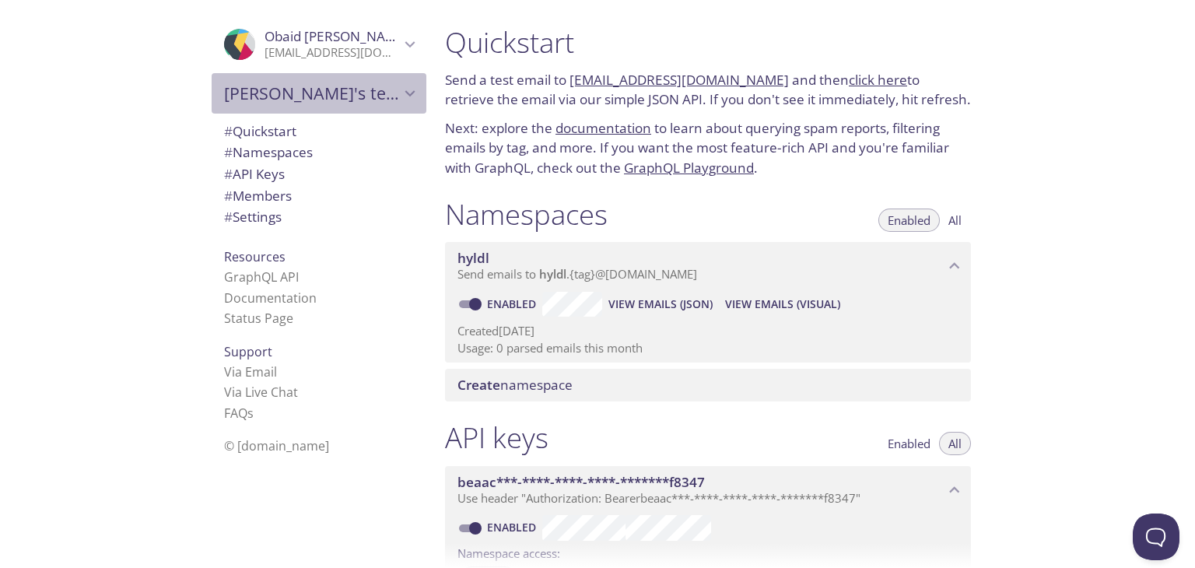 This screenshot has height=568, width=1195. I want to click on span: Support, so click(248, 352).